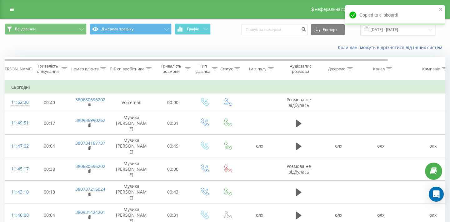 This screenshot has width=450, height=222. Describe the element at coordinates (391, 47) in the screenshot. I see `a: Коли дані можуть відрізнятися вiд інших систем` at that location.